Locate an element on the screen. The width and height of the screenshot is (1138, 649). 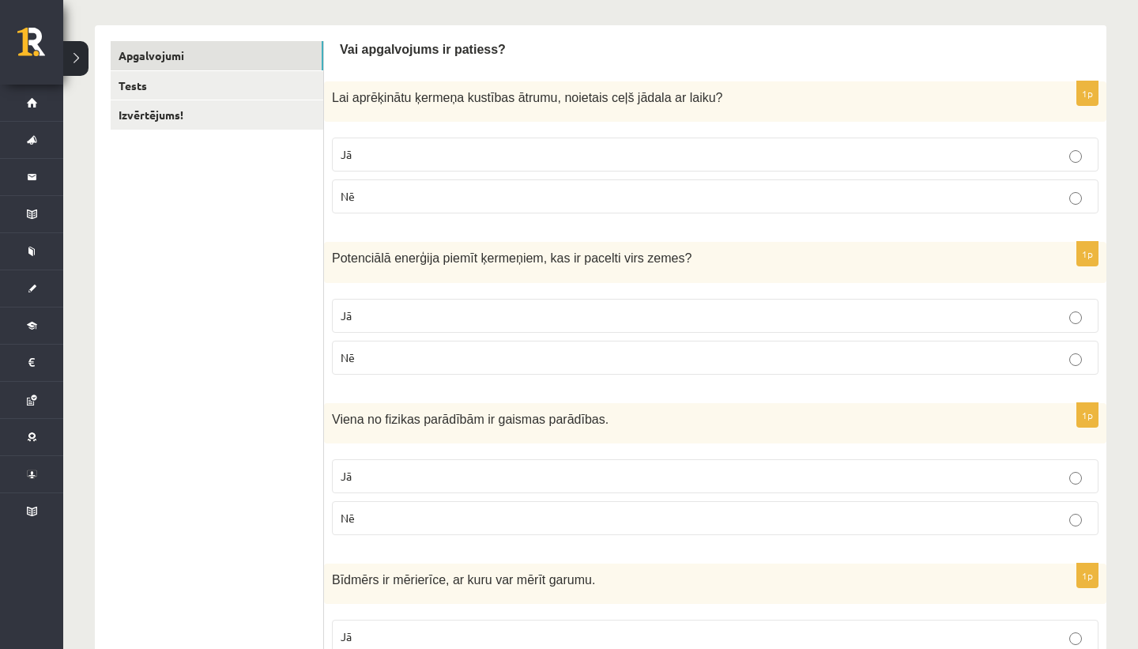
a: Rīgas 1. Tālmācības vidusskola is located at coordinates (40, 47).